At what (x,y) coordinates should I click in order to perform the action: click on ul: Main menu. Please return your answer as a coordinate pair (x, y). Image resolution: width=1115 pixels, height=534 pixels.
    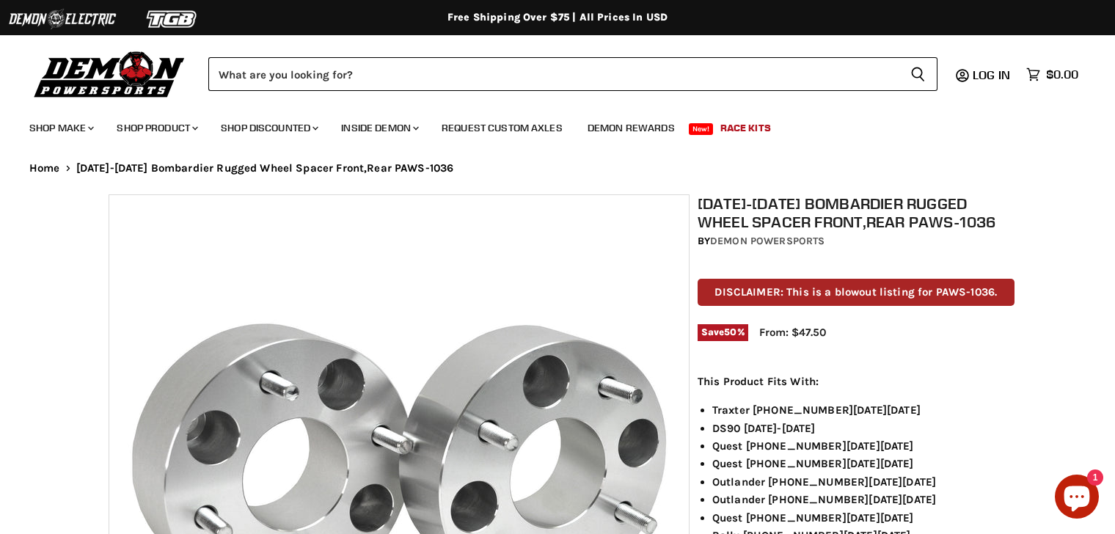
    Looking at the image, I should click on (547, 125).